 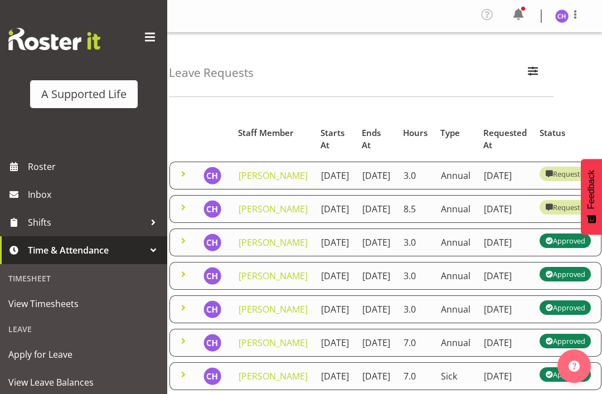 What do you see at coordinates (591, 189) in the screenshot?
I see `span: Feedback` at bounding box center [591, 189].